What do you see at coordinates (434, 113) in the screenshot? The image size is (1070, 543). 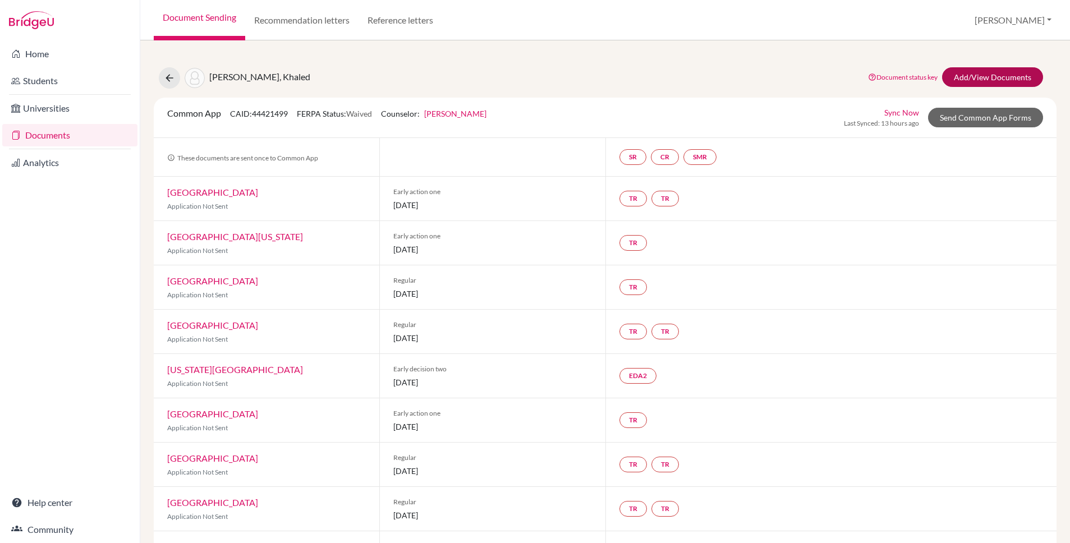 I see `span: Counselor:` at bounding box center [434, 113].